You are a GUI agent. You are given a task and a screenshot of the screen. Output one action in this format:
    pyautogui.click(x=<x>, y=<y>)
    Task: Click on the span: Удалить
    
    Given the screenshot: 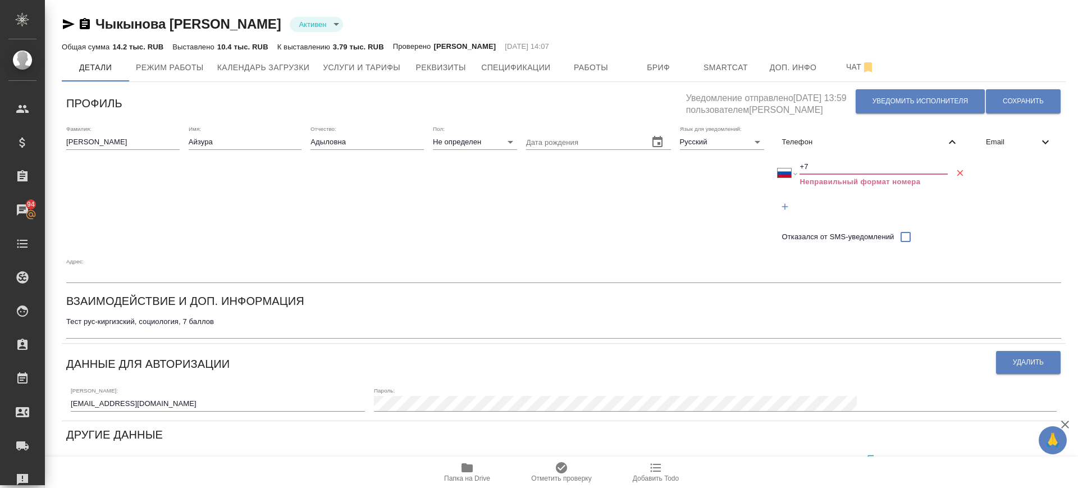 What is the action you would take?
    pyautogui.click(x=1028, y=362)
    